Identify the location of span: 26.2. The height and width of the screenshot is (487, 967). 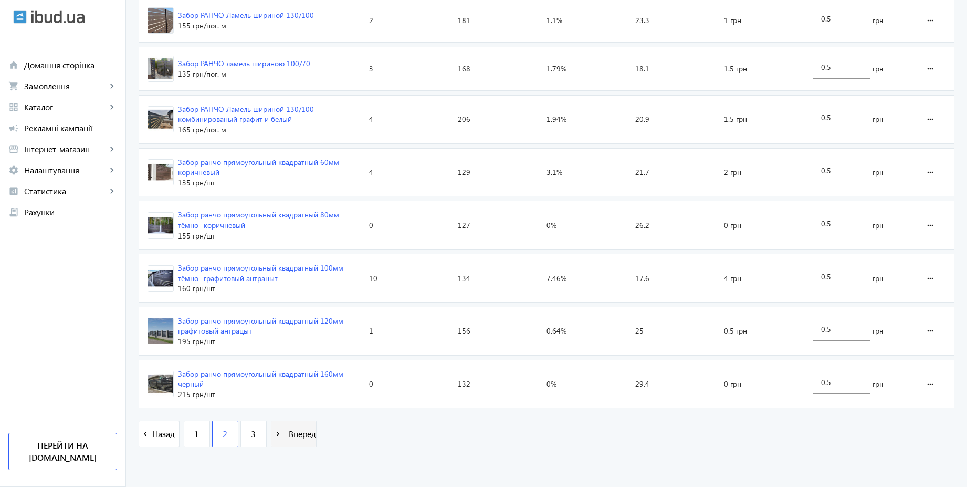
(642, 225).